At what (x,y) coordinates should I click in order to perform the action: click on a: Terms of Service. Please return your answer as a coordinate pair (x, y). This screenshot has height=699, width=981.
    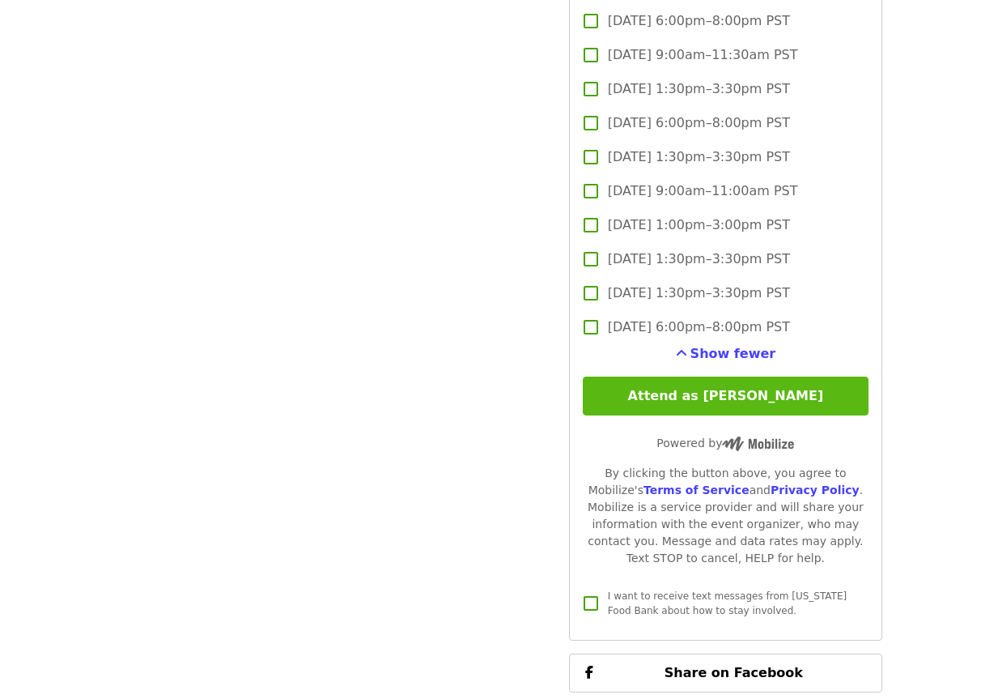
    Looking at the image, I should click on (696, 490).